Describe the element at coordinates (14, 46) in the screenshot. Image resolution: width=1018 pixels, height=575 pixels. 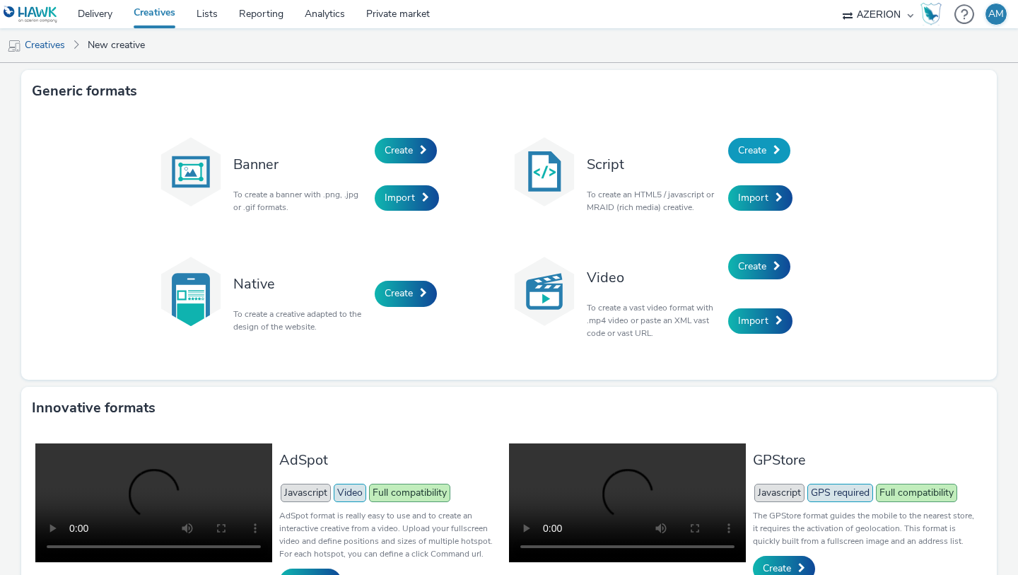
I see `img: mobile` at that location.